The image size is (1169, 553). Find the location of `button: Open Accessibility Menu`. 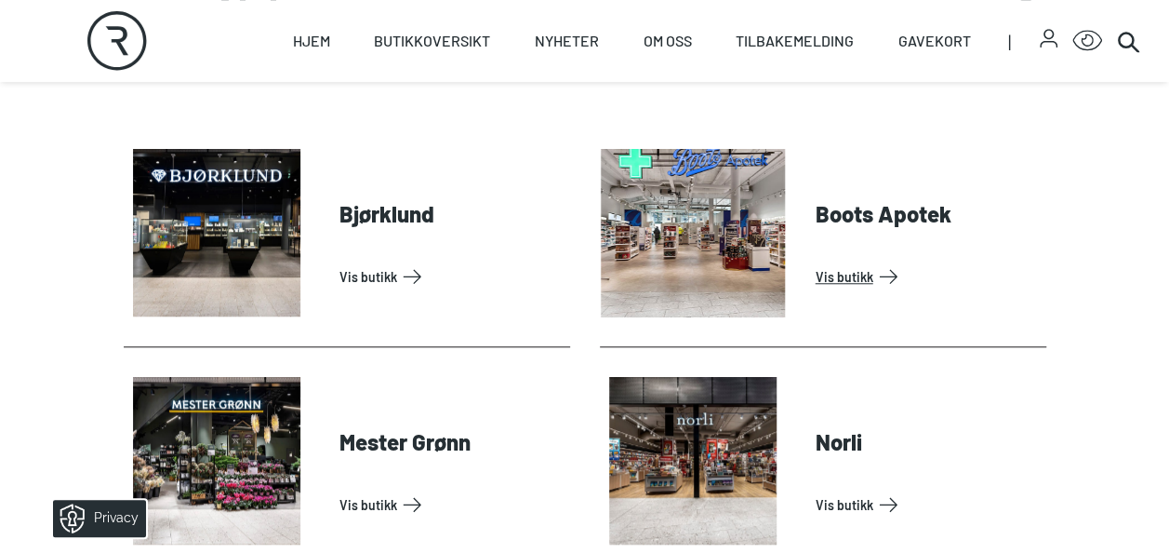

button: Open Accessibility Menu is located at coordinates (1088, 41).